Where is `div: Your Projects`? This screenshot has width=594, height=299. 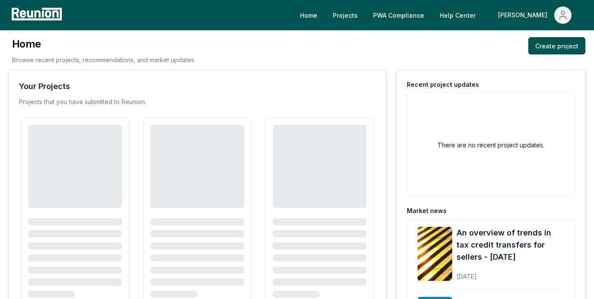 div: Your Projects is located at coordinates (45, 86).